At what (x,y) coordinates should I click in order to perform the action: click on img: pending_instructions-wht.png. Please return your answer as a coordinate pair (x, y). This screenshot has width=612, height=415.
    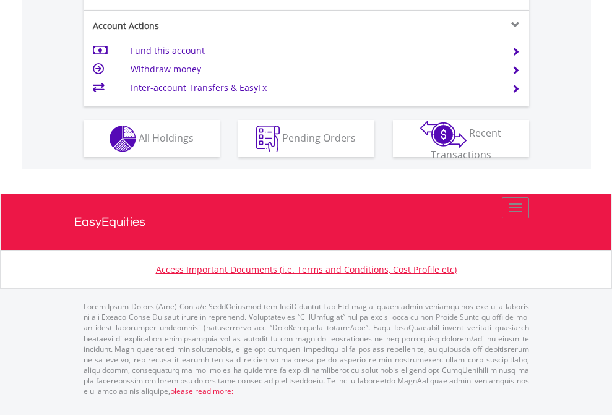
    Looking at the image, I should click on (268, 139).